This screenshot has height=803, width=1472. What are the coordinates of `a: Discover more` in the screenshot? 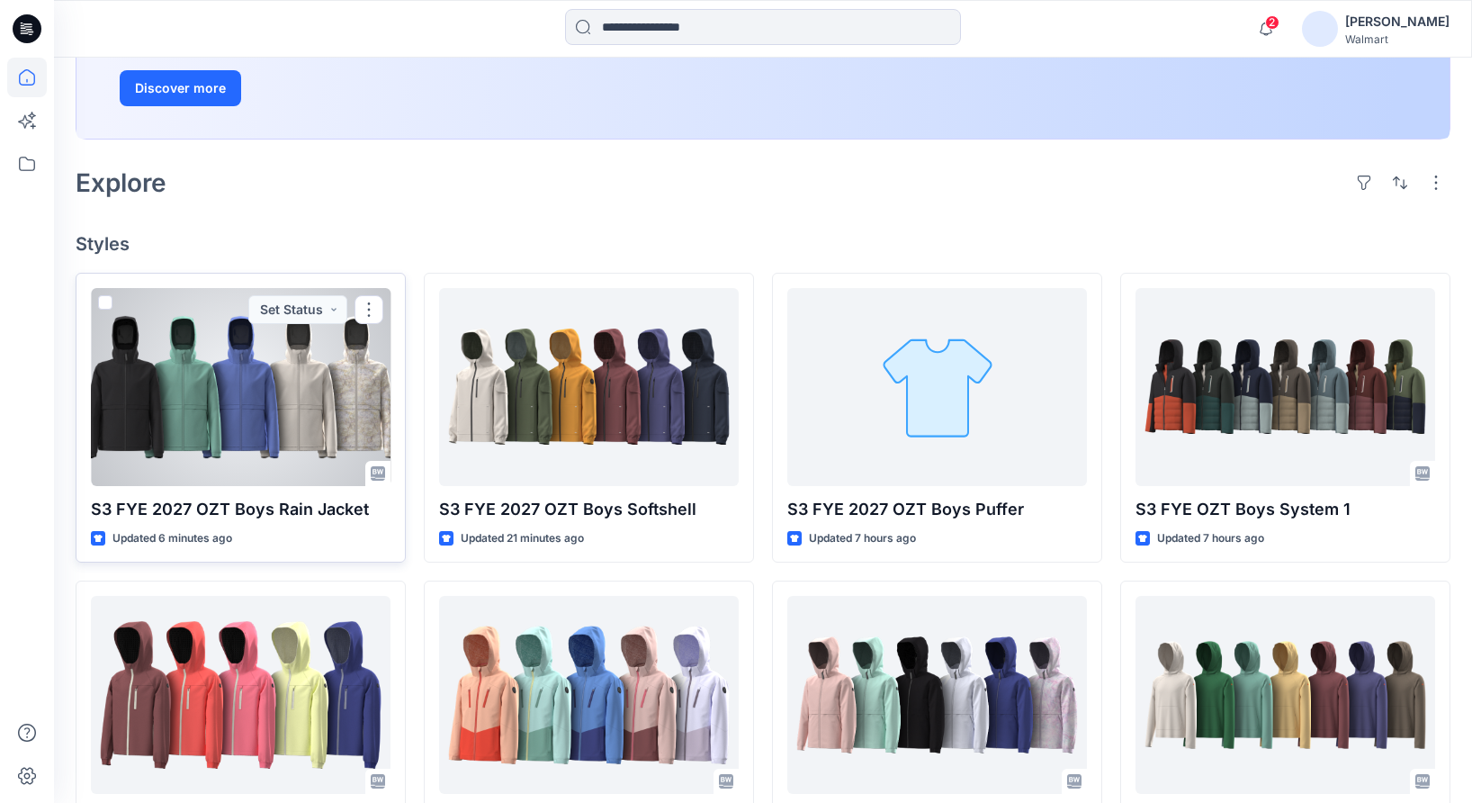 It's located at (322, 88).